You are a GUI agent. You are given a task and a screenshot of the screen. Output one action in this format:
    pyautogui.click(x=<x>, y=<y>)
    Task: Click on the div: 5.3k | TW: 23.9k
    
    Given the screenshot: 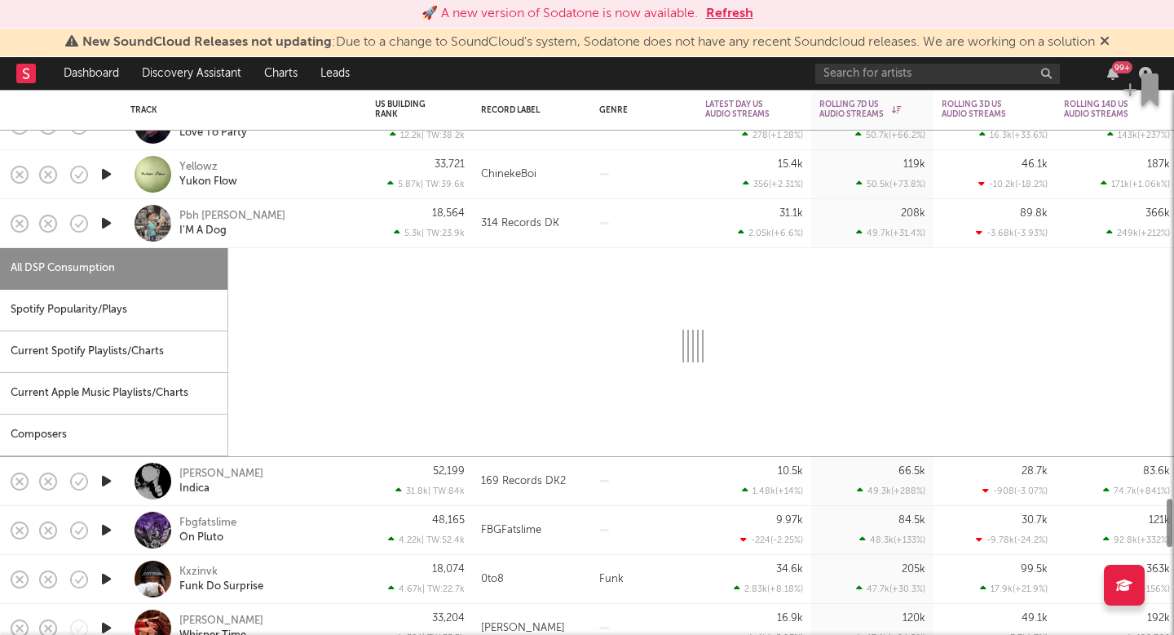 What is the action you would take?
    pyautogui.click(x=420, y=232)
    